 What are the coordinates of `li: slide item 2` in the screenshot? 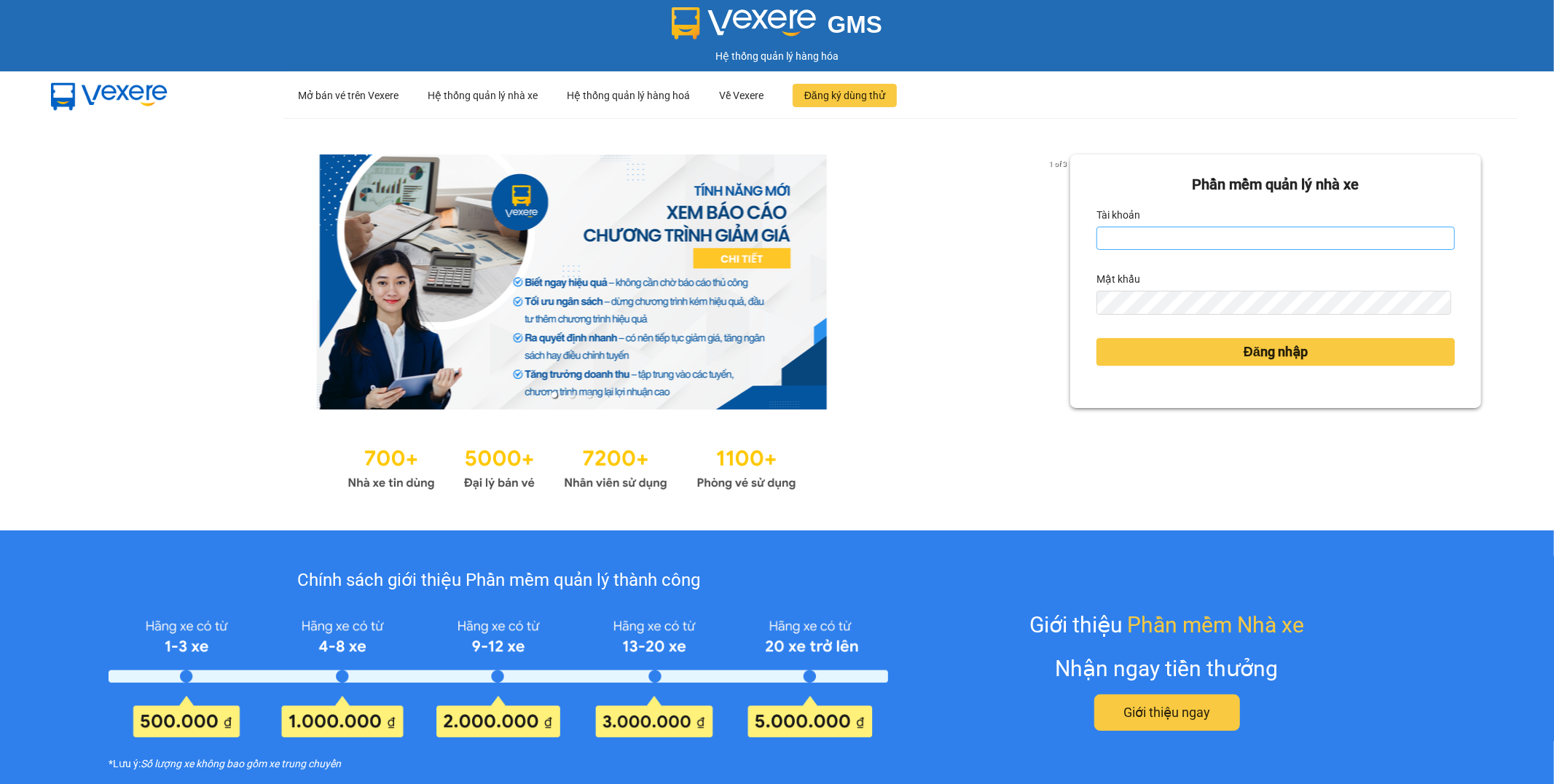 It's located at (572, 395).